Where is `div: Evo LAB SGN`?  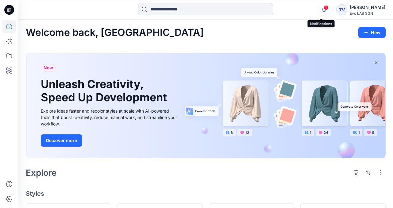
div: Evo LAB SGN is located at coordinates (367, 13).